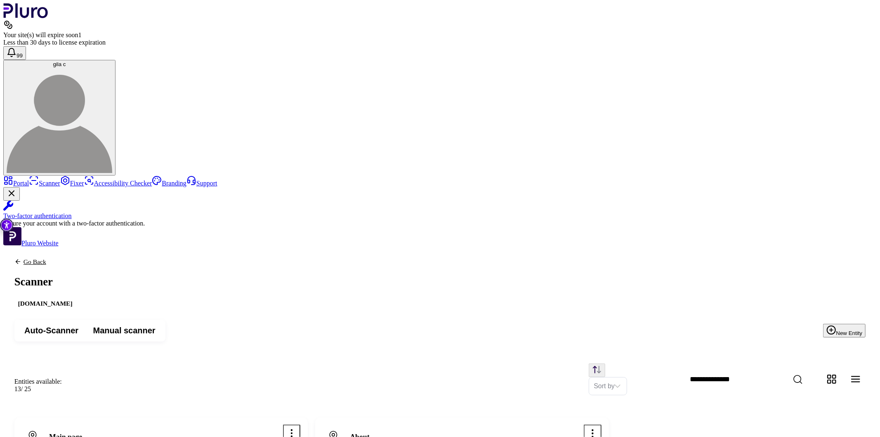  What do you see at coordinates (856, 379) in the screenshot?
I see `button: Change content view type to table` at bounding box center [856, 379].